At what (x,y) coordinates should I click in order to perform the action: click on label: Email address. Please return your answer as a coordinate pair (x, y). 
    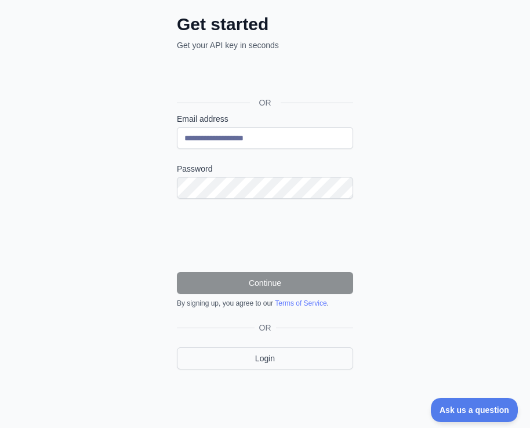
    Looking at the image, I should click on (265, 119).